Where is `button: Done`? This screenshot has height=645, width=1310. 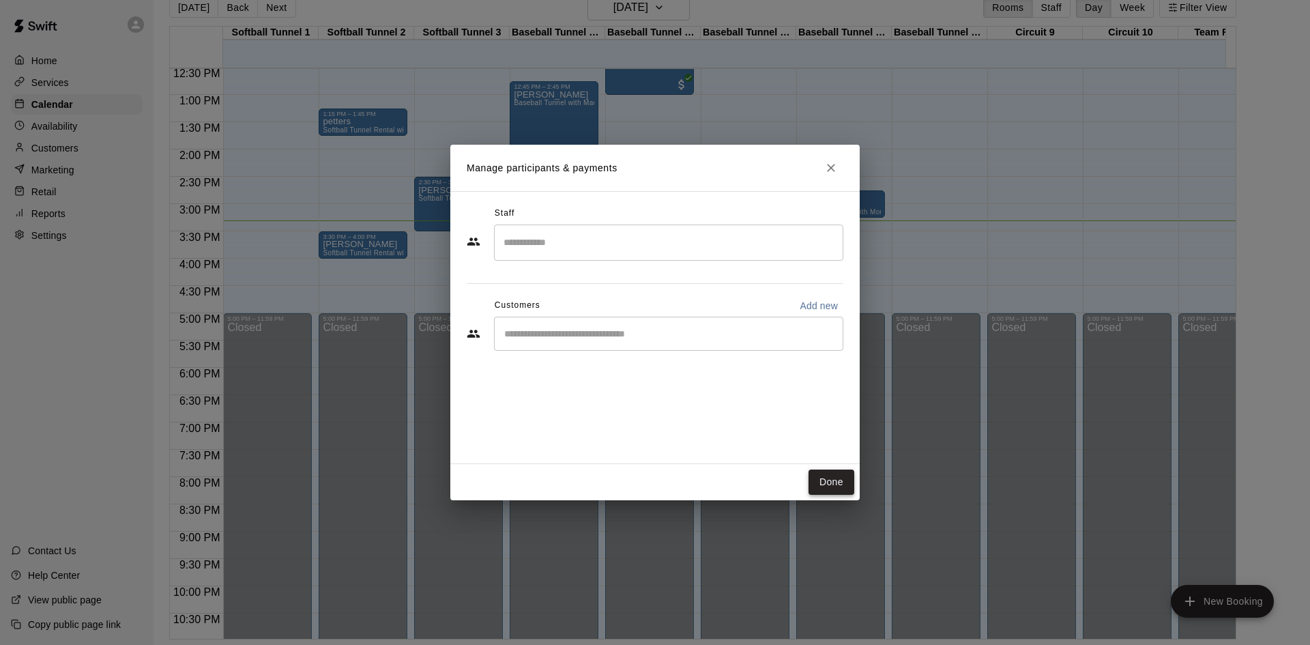 button: Done is located at coordinates (831, 482).